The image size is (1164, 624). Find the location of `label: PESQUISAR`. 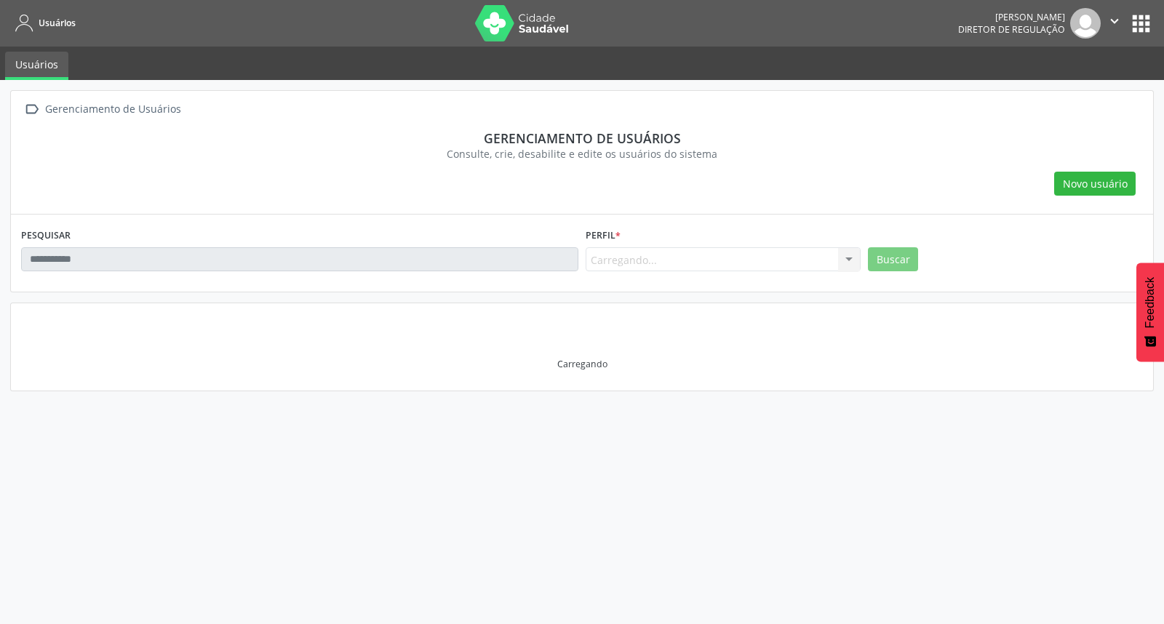

label: PESQUISAR is located at coordinates (46, 236).